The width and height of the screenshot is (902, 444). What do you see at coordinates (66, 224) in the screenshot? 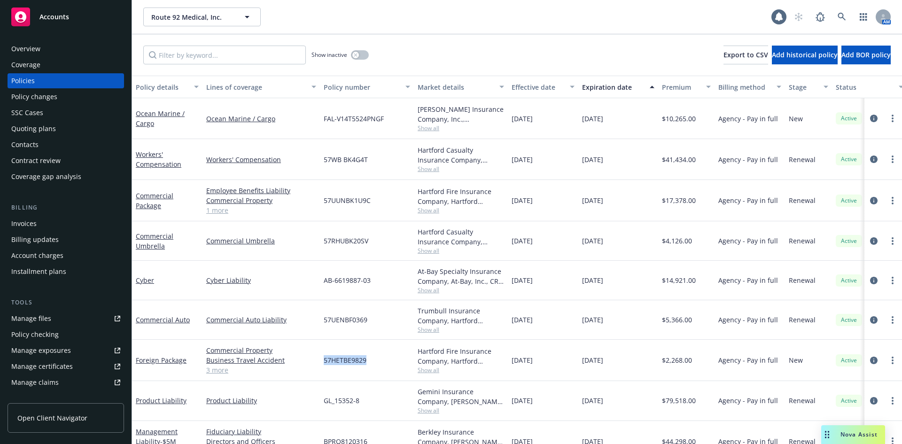
I see `a: Invoices` at bounding box center [66, 224].